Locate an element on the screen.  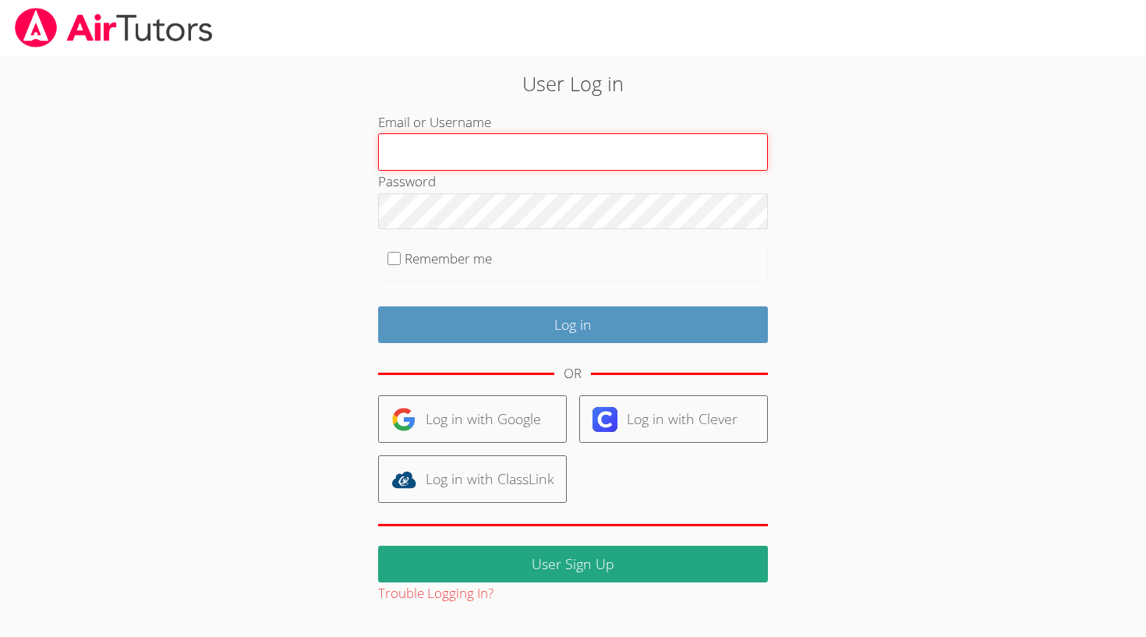
a: Log in with Clever is located at coordinates (673, 419).